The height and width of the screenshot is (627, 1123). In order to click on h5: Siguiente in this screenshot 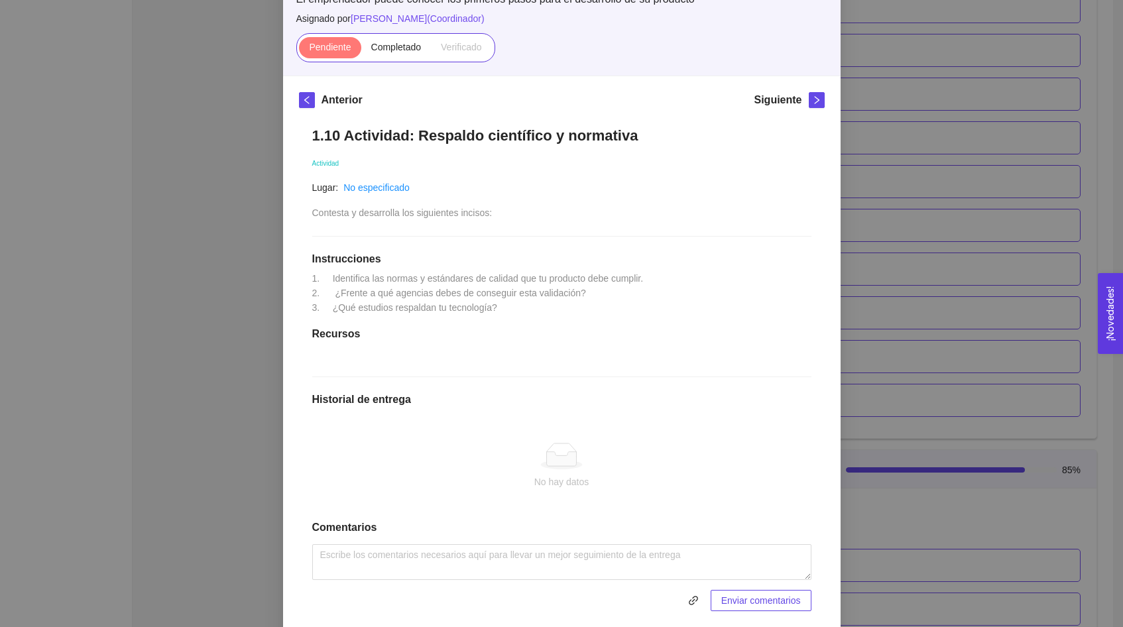, I will do `click(777, 100)`.